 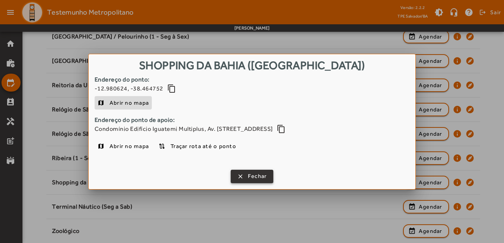 What do you see at coordinates (197, 146) in the screenshot?
I see `a: Traçar rota até o ponto` at bounding box center [197, 146].